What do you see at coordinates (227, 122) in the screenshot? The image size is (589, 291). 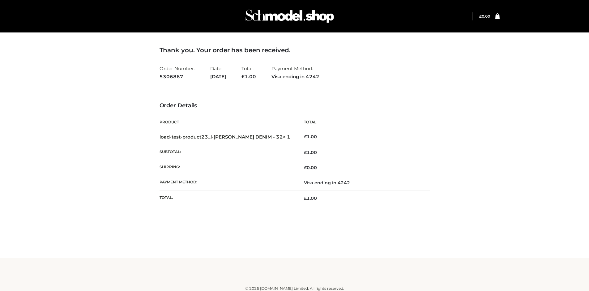 I see `th: Product` at bounding box center [227, 122].